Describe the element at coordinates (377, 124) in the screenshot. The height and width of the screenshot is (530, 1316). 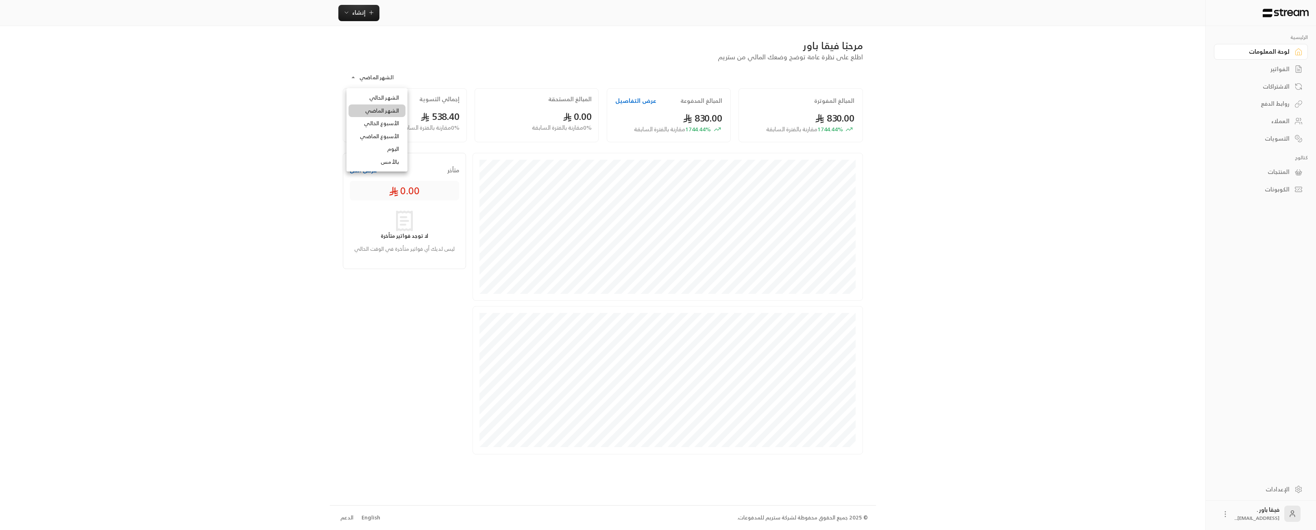
I see `li: الأسبوع الحالي` at that location.